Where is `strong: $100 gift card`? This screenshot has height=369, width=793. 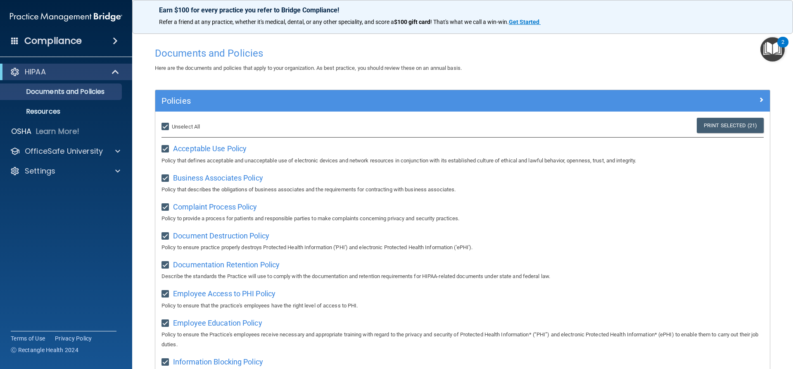
strong: $100 gift card is located at coordinates (412, 22).